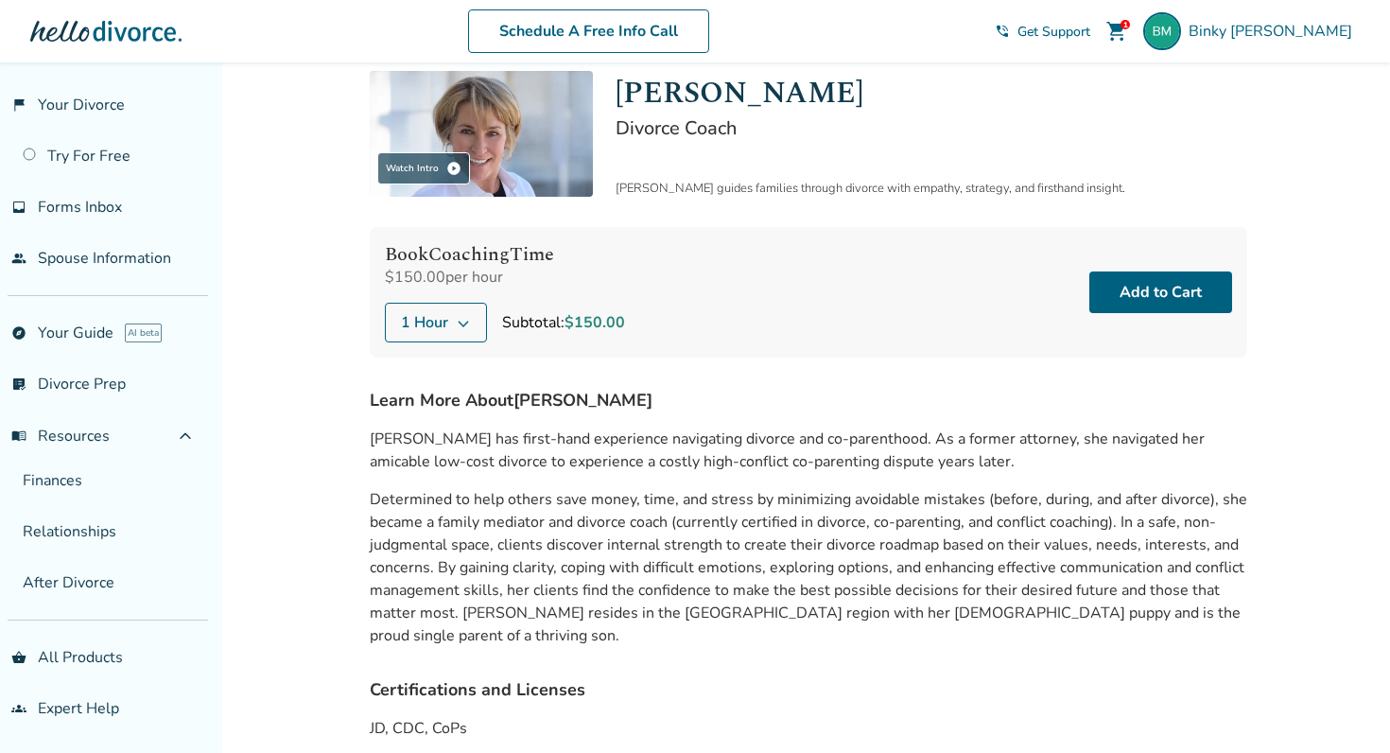 The image size is (1390, 753). What do you see at coordinates (143, 333) in the screenshot?
I see `span: AI beta` at bounding box center [143, 333].